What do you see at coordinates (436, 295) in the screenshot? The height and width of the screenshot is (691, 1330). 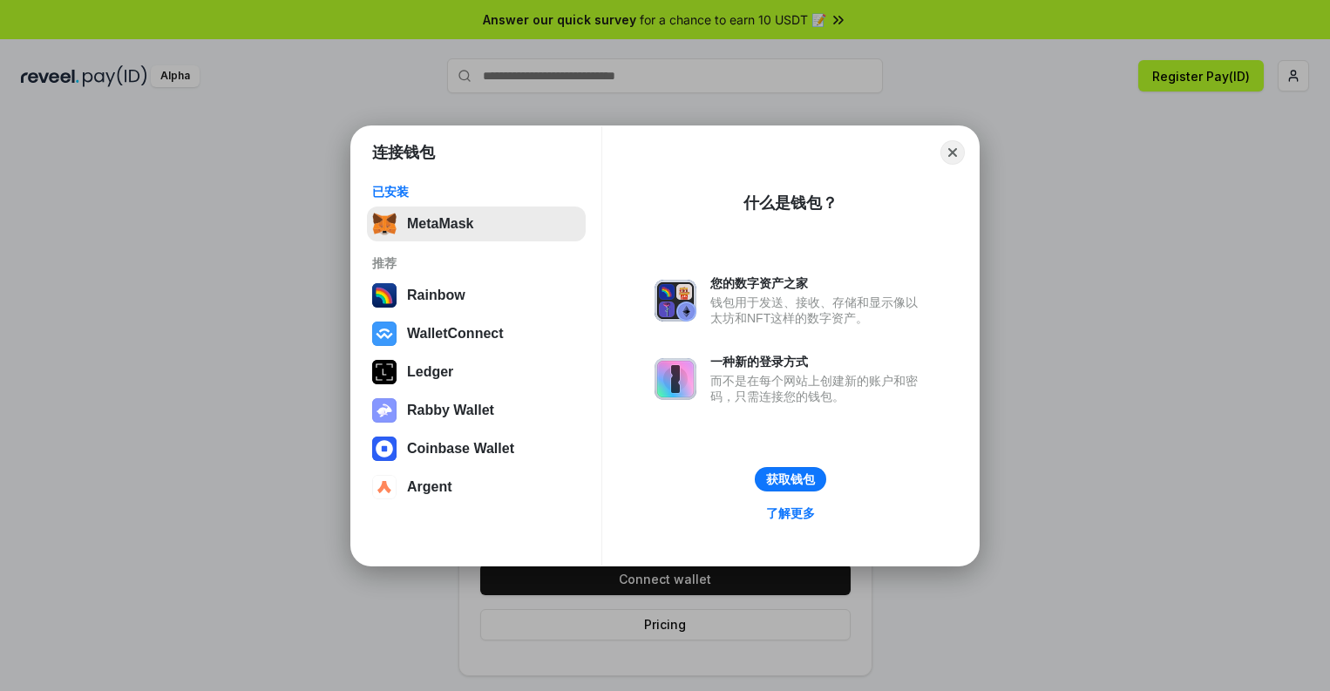 I see `div: Rainbow` at bounding box center [436, 295].